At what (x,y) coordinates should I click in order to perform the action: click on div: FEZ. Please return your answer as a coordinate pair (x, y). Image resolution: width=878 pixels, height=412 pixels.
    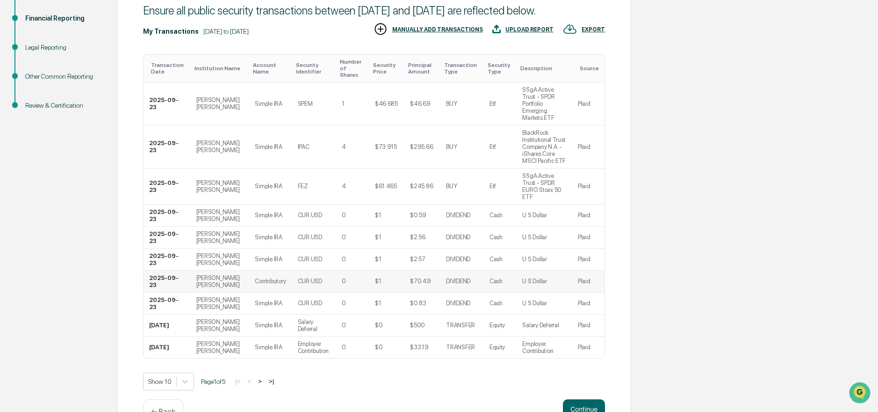
    Looking at the image, I should click on (303, 186).